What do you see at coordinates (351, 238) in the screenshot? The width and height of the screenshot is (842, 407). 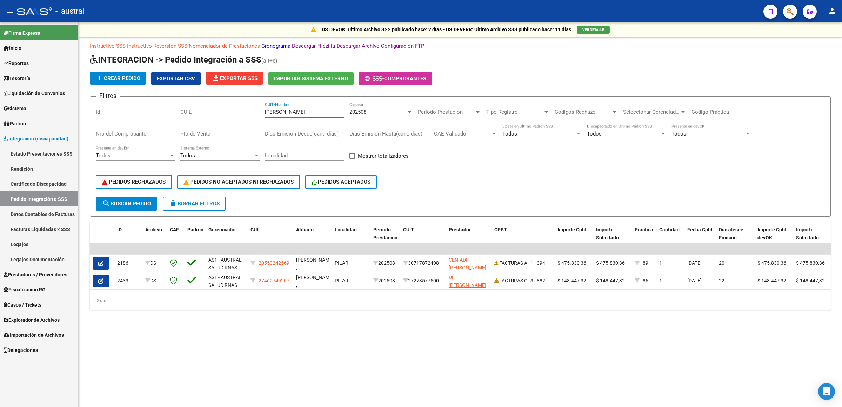 I see `datatable-header-cell: Localidad` at bounding box center [351, 238].